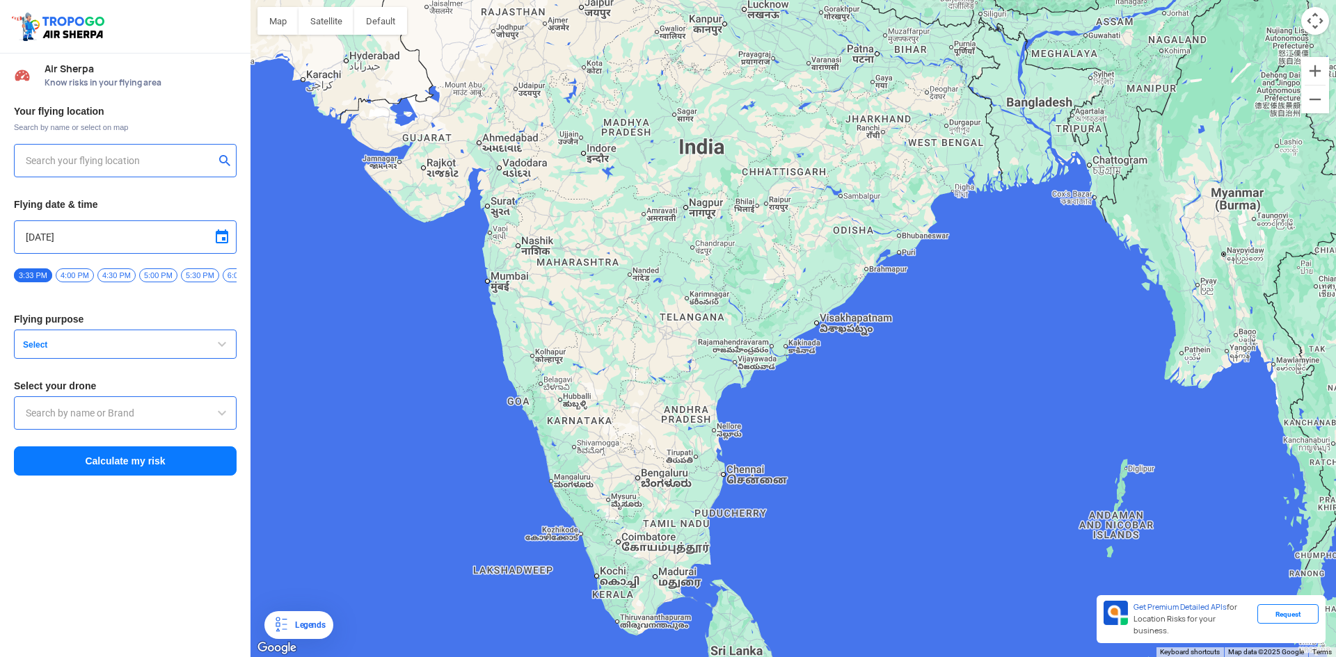 The height and width of the screenshot is (657, 1336). Describe the element at coordinates (1265, 652) in the screenshot. I see `span: Map data ©2025 Google` at that location.